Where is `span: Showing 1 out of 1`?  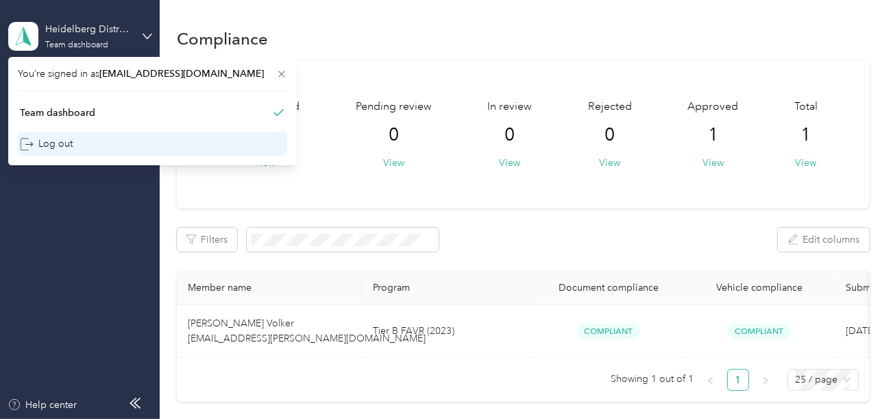 span: Showing 1 out of 1 is located at coordinates (652, 379).